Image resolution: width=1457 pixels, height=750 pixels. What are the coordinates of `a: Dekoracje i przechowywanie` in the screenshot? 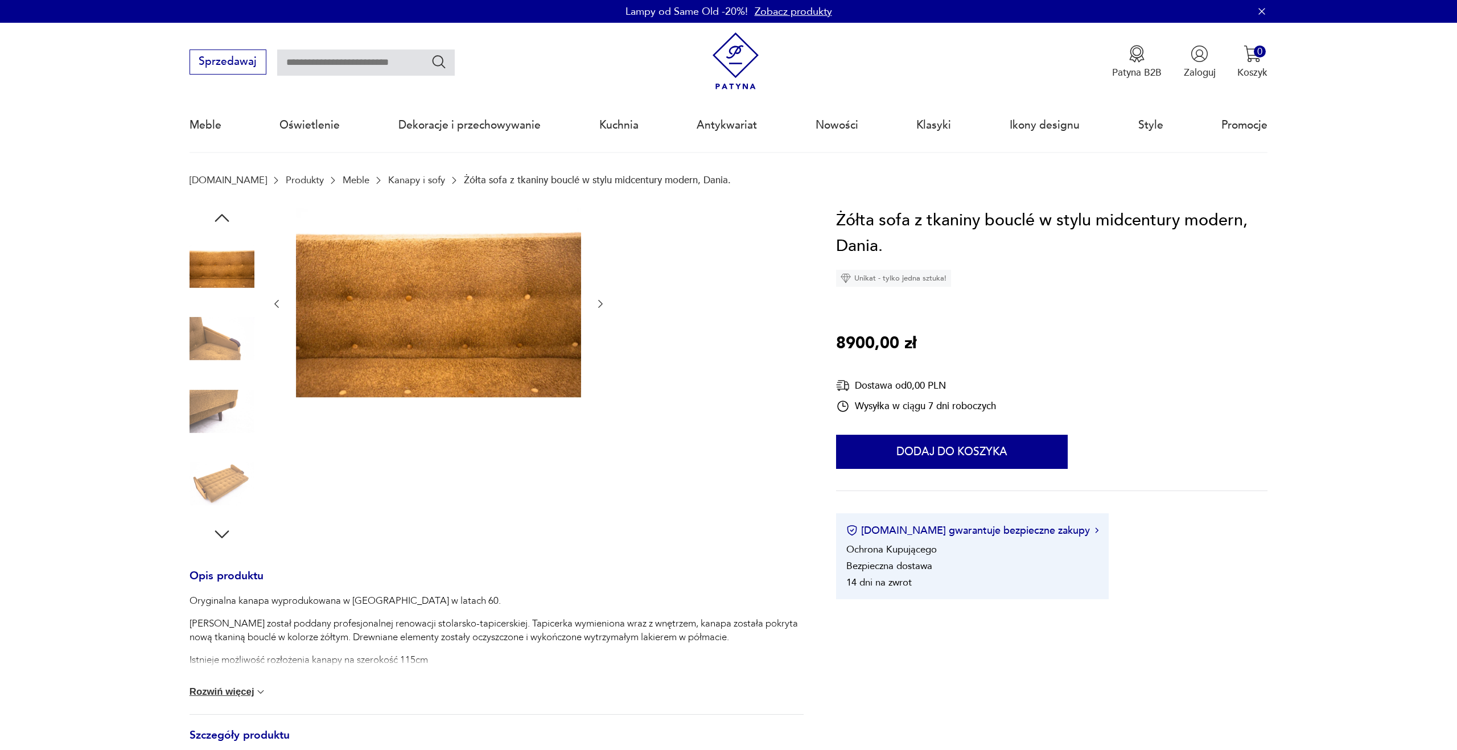 It's located at (469, 125).